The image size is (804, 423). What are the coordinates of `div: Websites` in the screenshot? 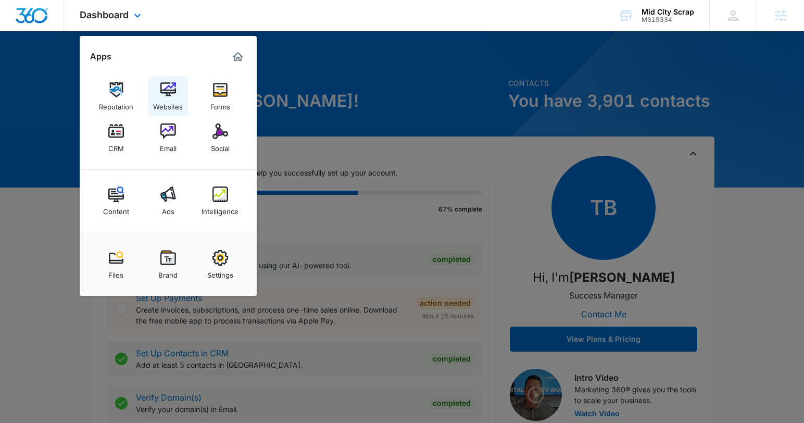 It's located at (168, 104).